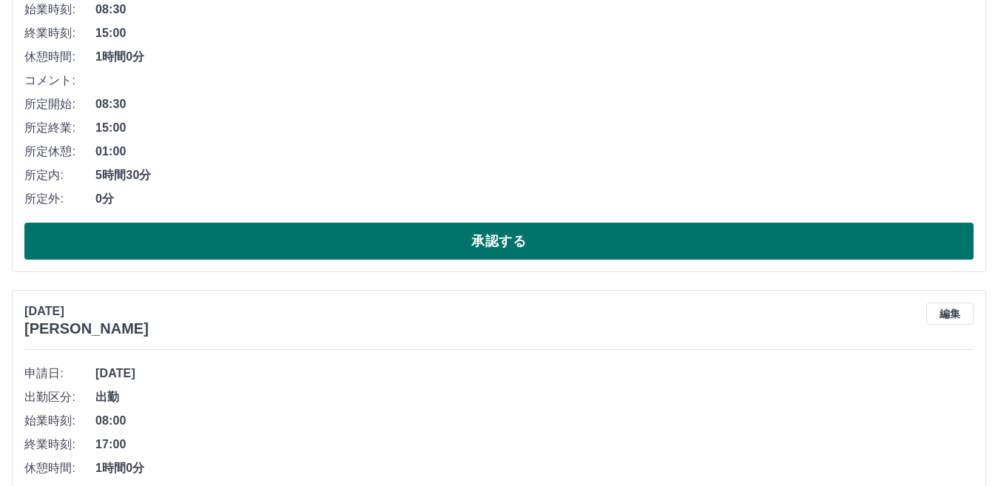  I want to click on span: 17:00, so click(534, 445).